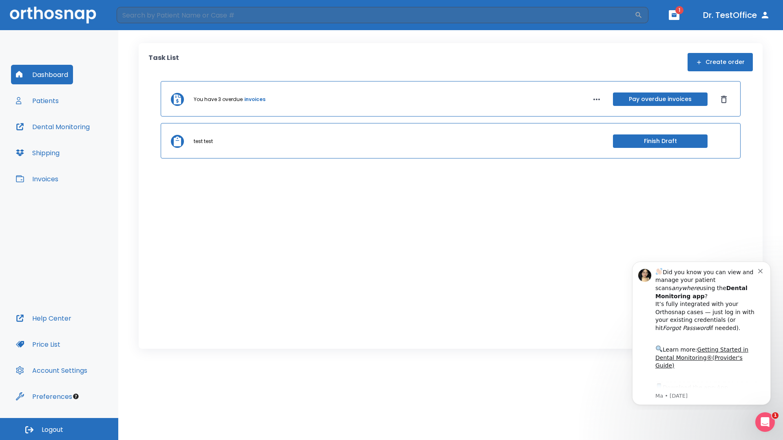  Describe the element at coordinates (25, 21) in the screenshot. I see `img: Profile image for Ma` at that location.